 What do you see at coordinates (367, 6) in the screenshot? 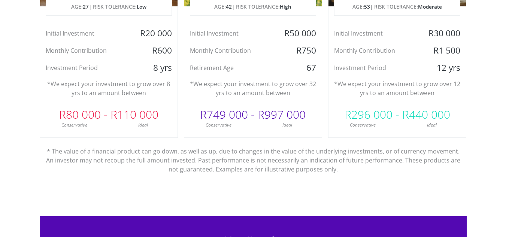
I see `span: 53` at bounding box center [367, 6].